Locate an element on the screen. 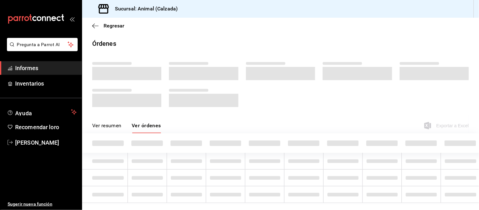  button: Pregunta a Parrot AI is located at coordinates (42, 44).